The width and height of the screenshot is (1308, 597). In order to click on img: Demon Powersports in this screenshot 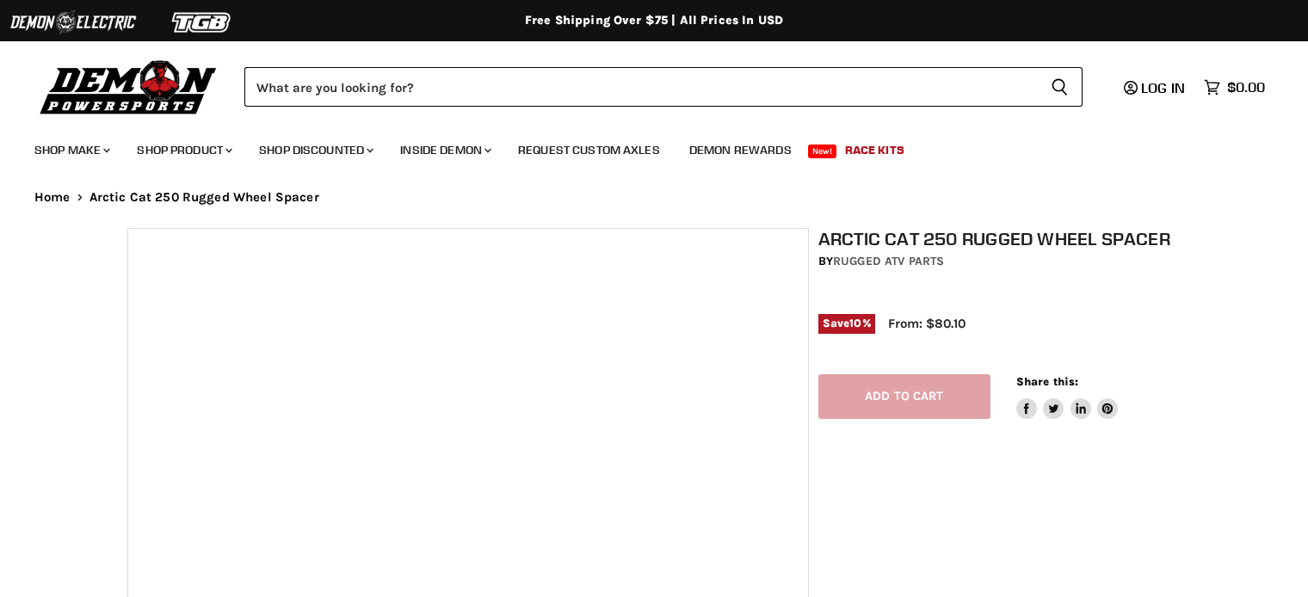, I will do `click(128, 86)`.